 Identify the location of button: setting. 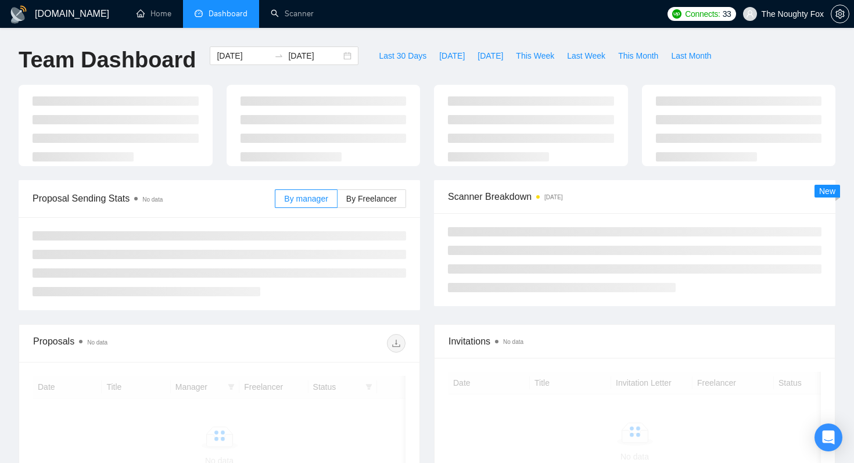
(840, 14).